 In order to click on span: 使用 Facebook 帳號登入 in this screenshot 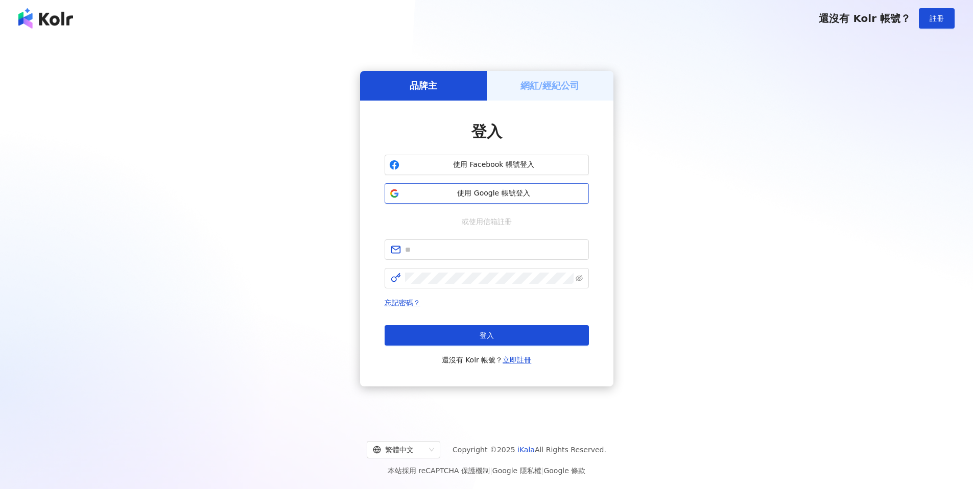, I will do `click(494, 165)`.